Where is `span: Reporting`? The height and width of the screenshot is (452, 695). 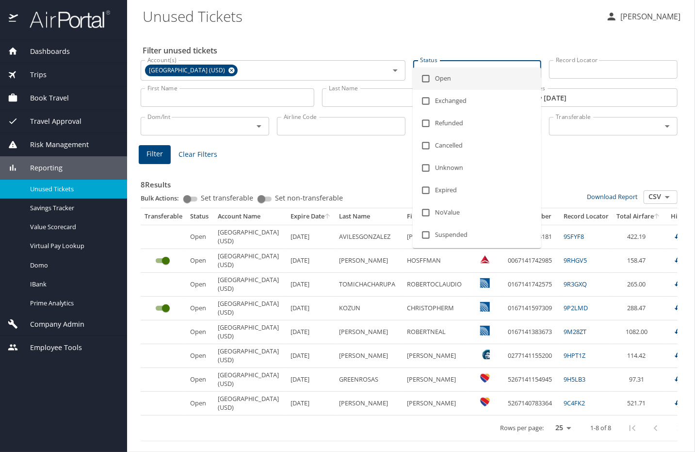 span: Reporting is located at coordinates (40, 168).